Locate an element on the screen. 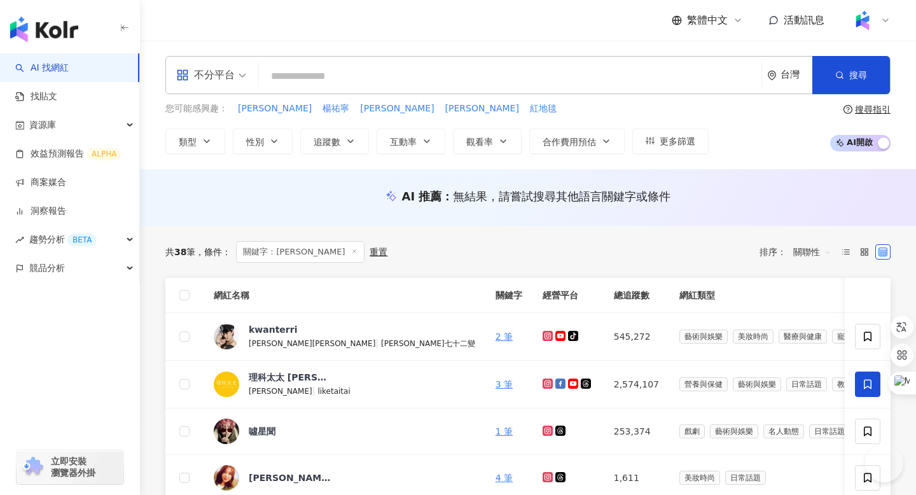 The height and width of the screenshot is (495, 916). span: 類型 is located at coordinates (188, 142).